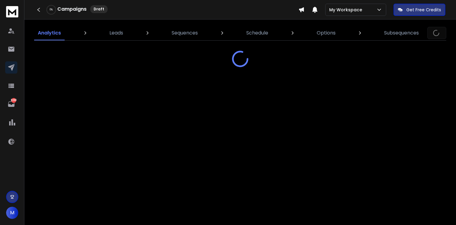 This screenshot has width=456, height=225. What do you see at coordinates (49, 33) in the screenshot?
I see `a: Analytics` at bounding box center [49, 33].